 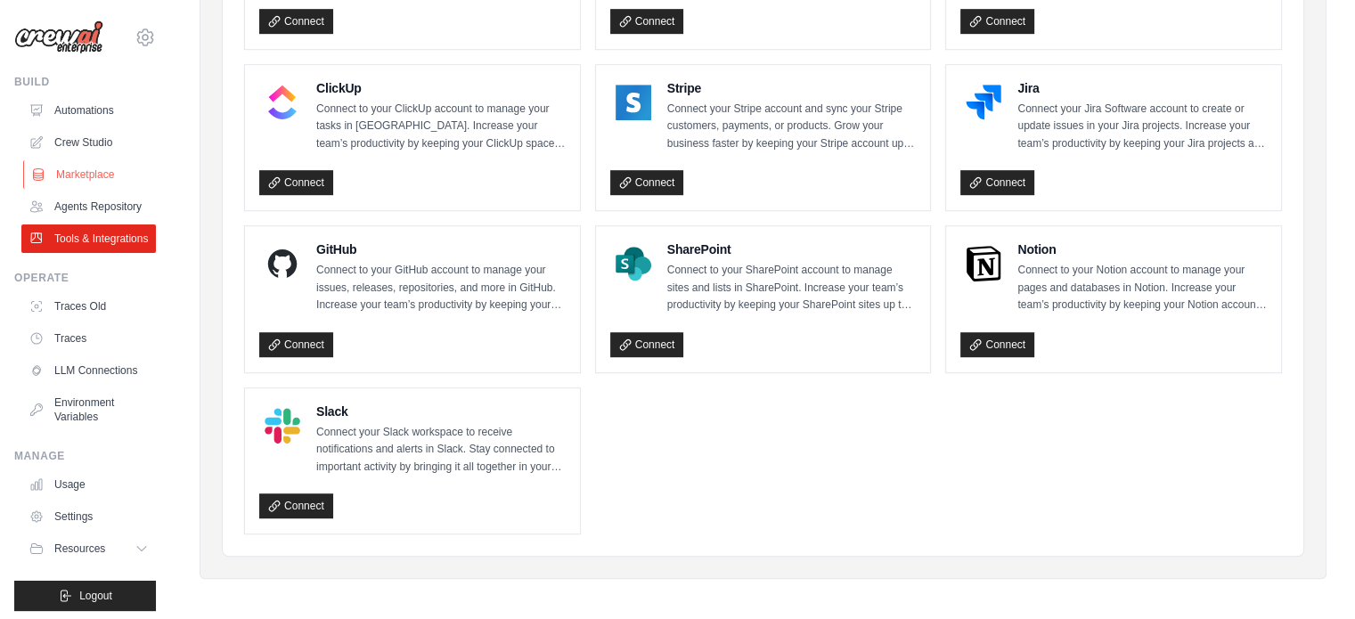 I want to click on a: Marketplace, so click(x=90, y=175).